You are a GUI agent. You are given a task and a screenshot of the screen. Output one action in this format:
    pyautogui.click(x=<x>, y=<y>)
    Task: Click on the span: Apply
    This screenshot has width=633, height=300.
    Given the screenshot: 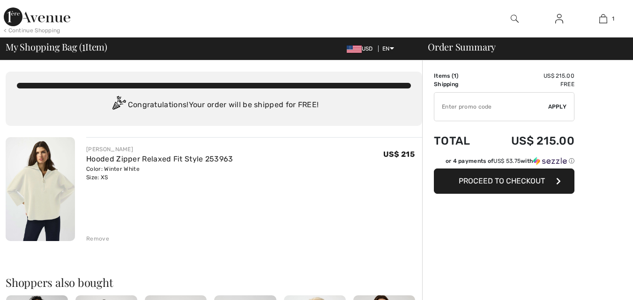 What is the action you would take?
    pyautogui.click(x=557, y=107)
    